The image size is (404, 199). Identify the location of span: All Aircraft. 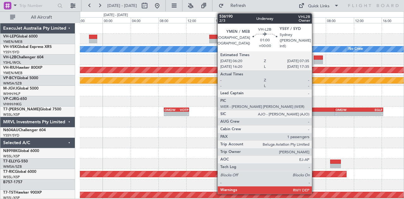
(41, 17).